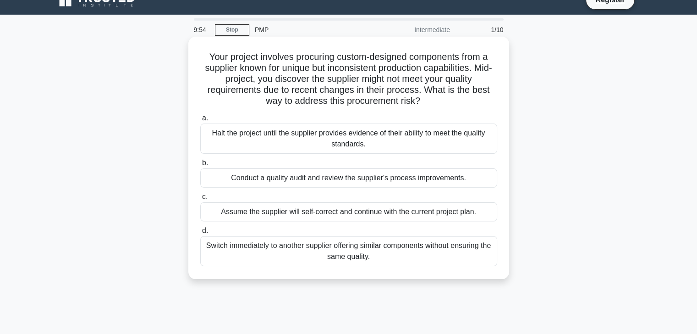  What do you see at coordinates (349, 178) in the screenshot?
I see `div: Conduct a quality audit and review the supplier's process improvements.` at bounding box center [349, 178].